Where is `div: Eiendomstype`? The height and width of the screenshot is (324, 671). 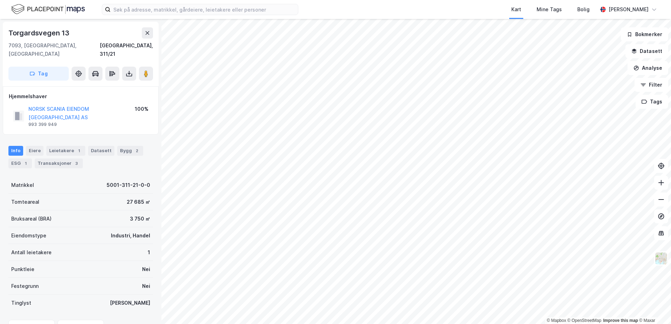 div: Eiendomstype is located at coordinates (29, 236).